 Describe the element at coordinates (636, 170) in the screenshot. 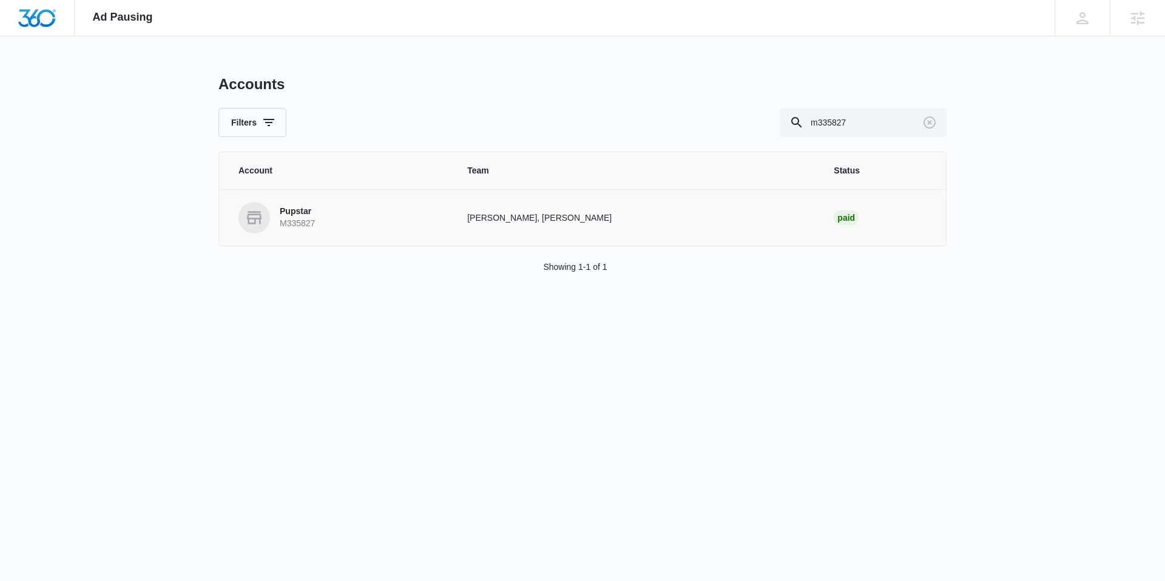

I see `span: Team` at that location.